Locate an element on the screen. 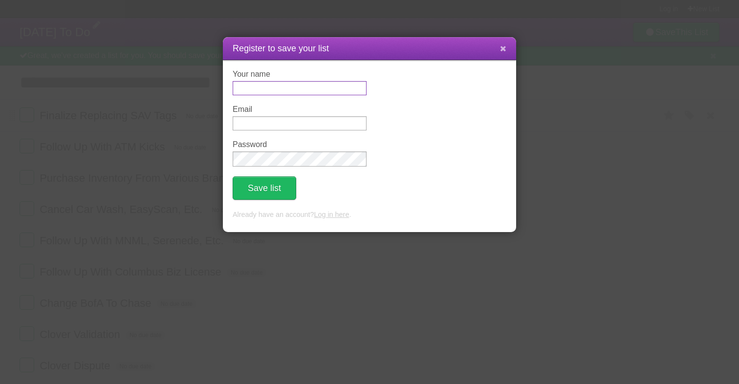 The height and width of the screenshot is (384, 739). h1: Register to save your list is located at coordinates (370, 48).